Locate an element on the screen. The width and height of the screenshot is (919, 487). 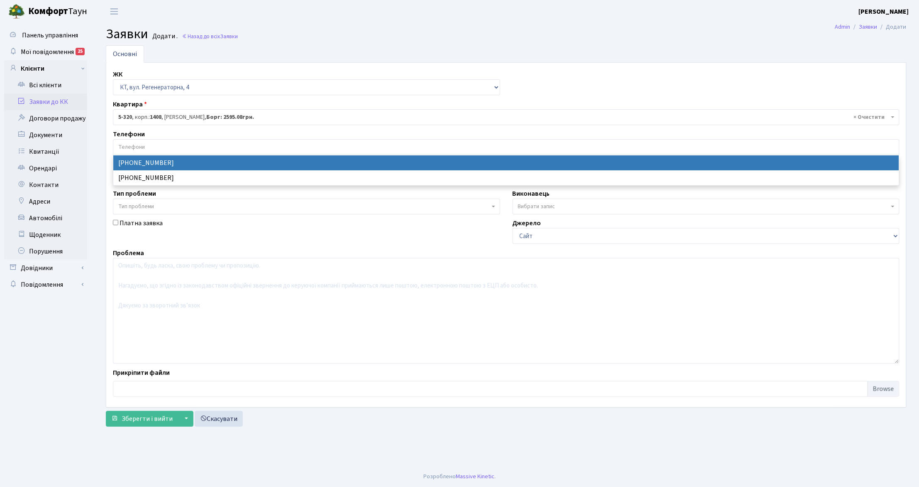
label: Телефони is located at coordinates (129, 134).